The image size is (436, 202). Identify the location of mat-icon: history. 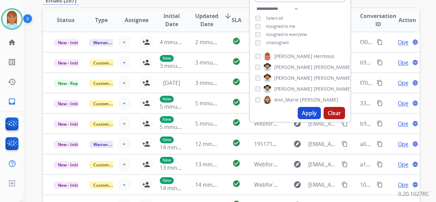
(12, 82).